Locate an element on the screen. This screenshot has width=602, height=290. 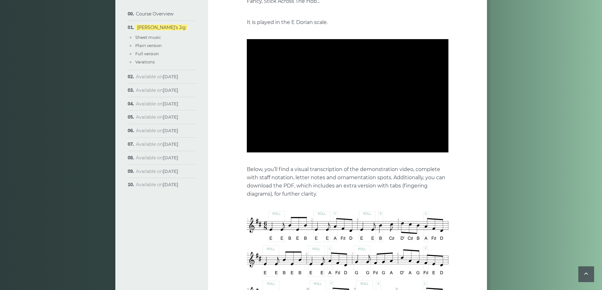
a: Sheet music is located at coordinates (148, 37).